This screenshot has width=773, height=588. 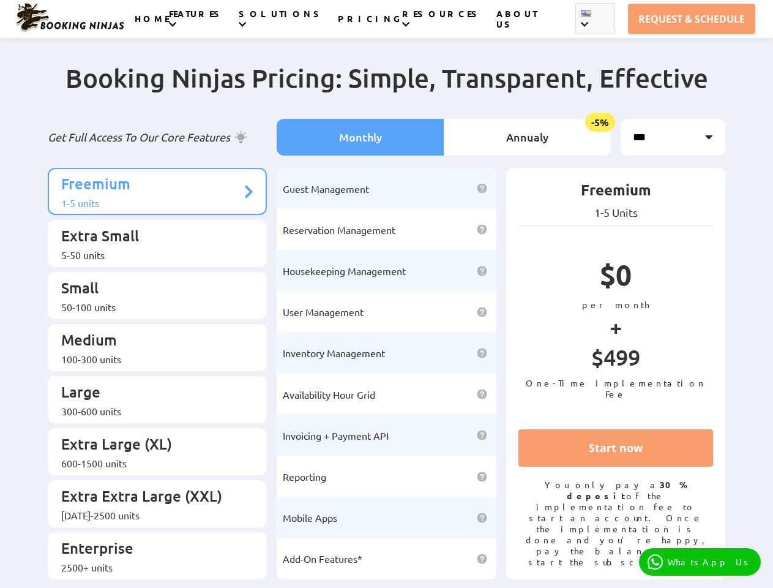 I want to click on div: 100-300 units, so click(x=151, y=359).